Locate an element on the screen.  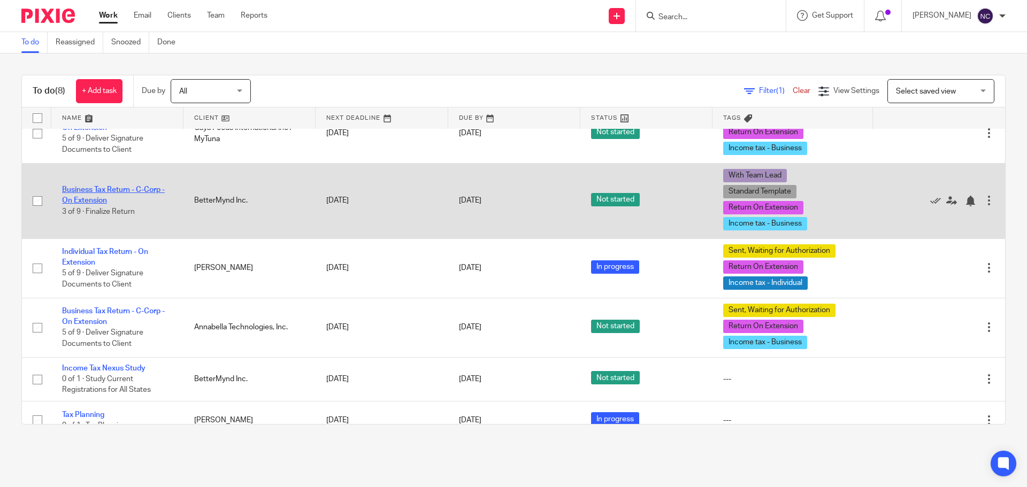
img: svg%3E is located at coordinates (985, 16).